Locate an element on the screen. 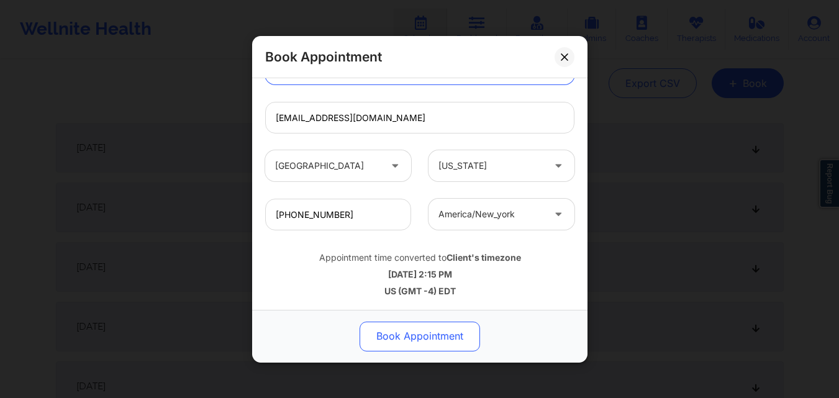 This screenshot has width=839, height=398. b: Client's timezone is located at coordinates (483, 257).